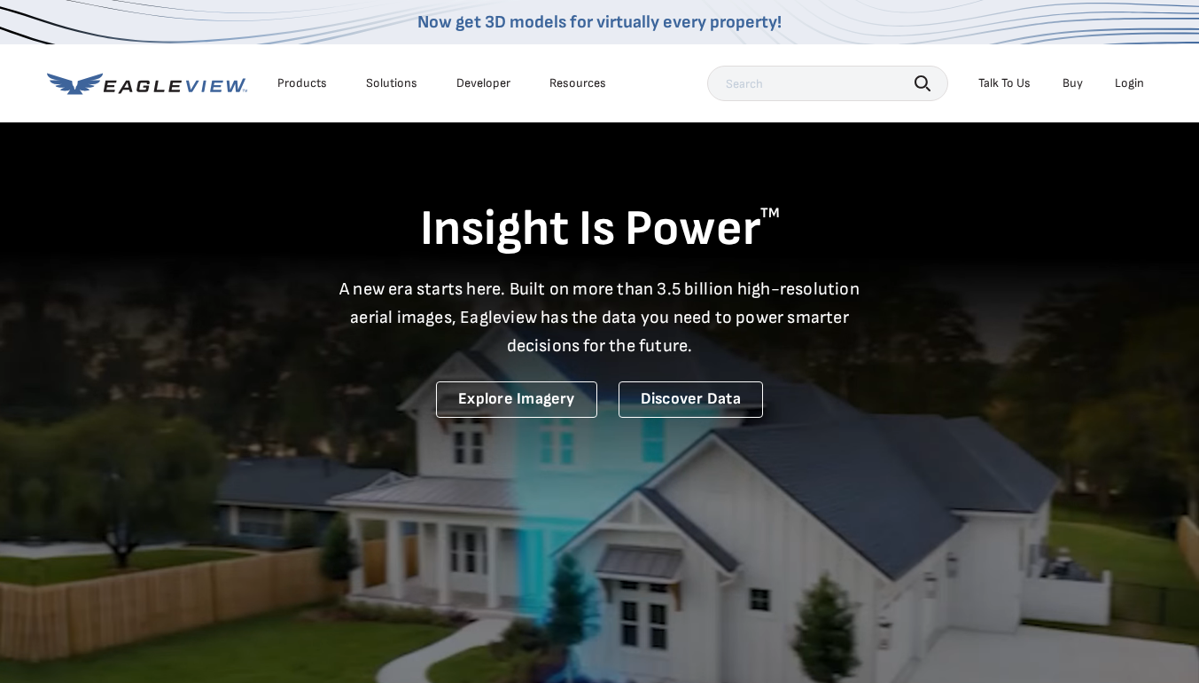 This screenshot has width=1199, height=683. Describe the element at coordinates (770, 213) in the screenshot. I see `sup: TM` at that location.